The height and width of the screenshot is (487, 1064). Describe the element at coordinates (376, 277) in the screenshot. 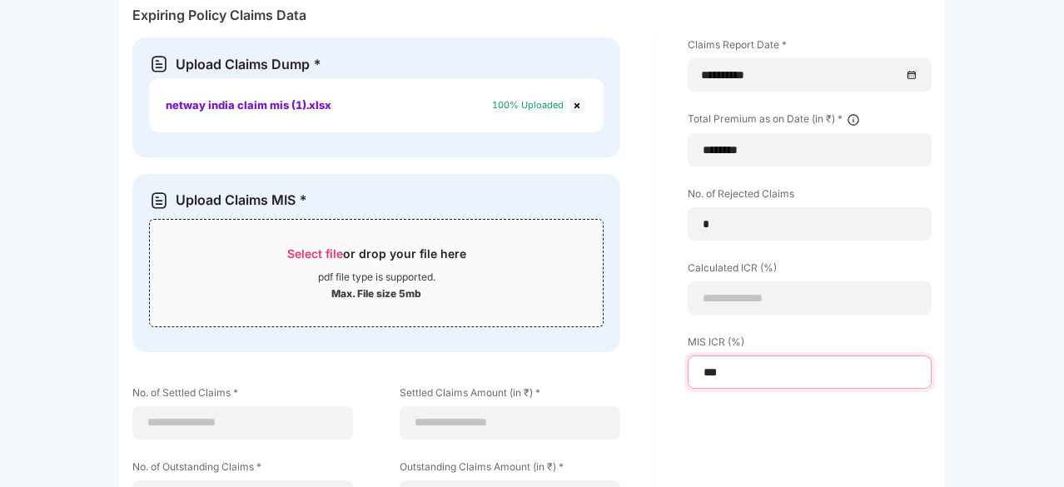

I see `div: pdf file type is supported.` at that location.